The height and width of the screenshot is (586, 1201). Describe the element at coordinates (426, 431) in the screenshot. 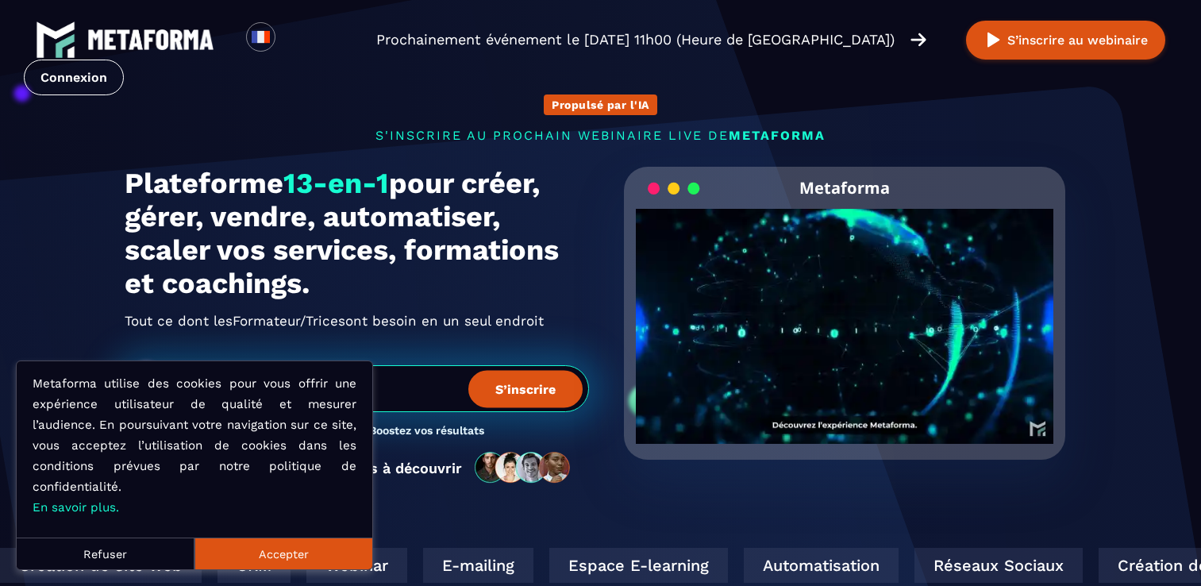

I see `h3: Boostez vos résultats` at that location.